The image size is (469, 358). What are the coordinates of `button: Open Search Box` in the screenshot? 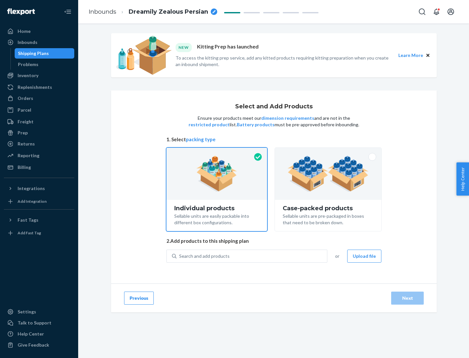 It's located at (422, 12).